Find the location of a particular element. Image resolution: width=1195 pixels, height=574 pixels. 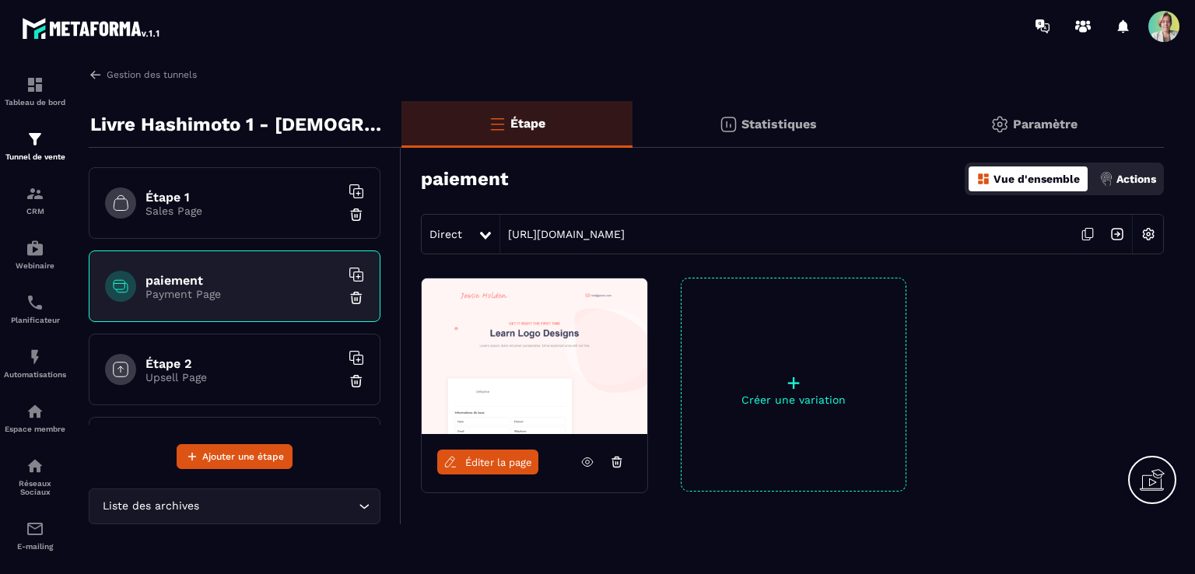

a: schedulerschedulerPlanificateur is located at coordinates (35, 309).